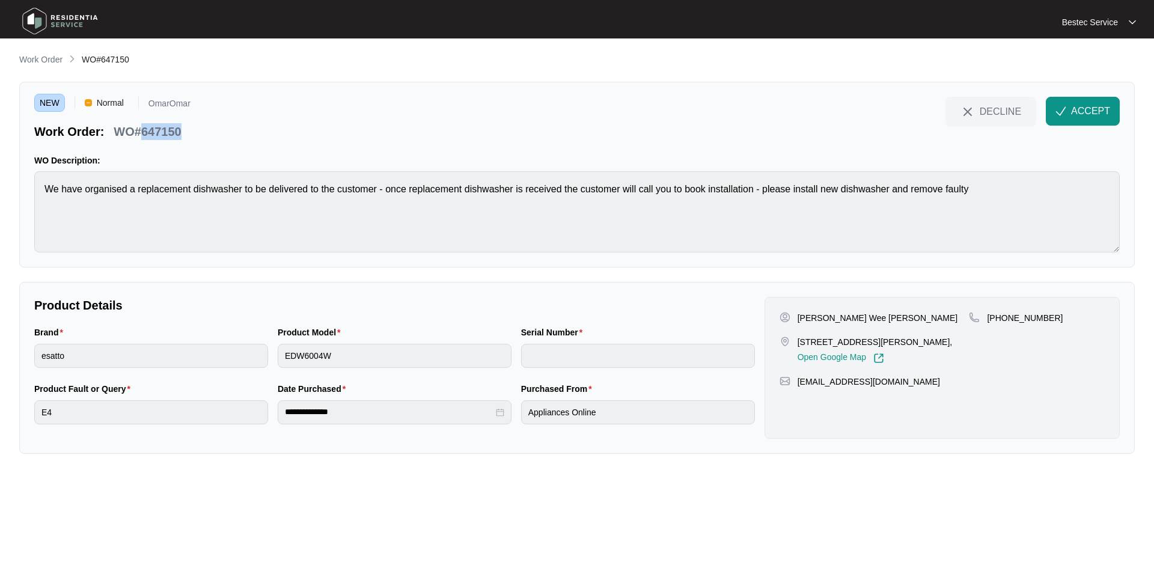 The image size is (1154, 568). Describe the element at coordinates (638, 412) in the screenshot. I see `input: Purchased From` at that location.